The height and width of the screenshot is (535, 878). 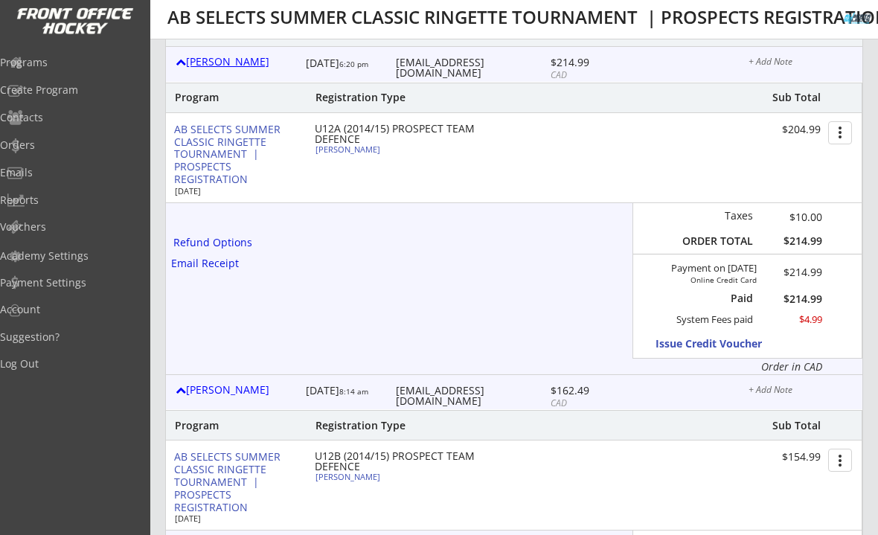 I want to click on div: Order in CAD, so click(x=749, y=367).